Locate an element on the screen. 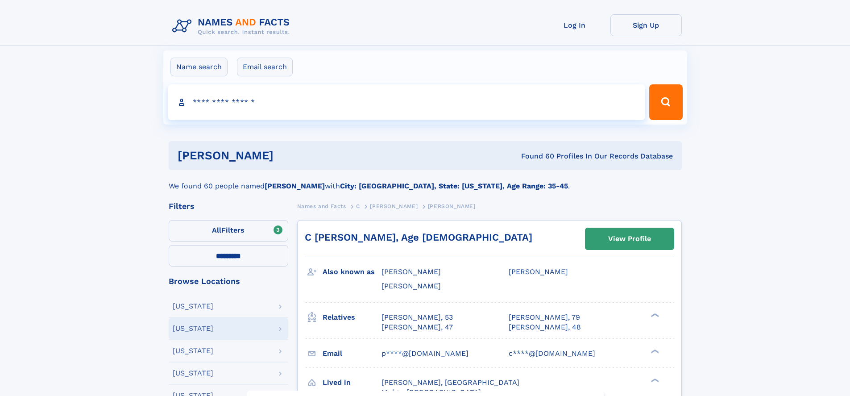 Image resolution: width=850 pixels, height=396 pixels. div: Filters is located at coordinates (228, 206).